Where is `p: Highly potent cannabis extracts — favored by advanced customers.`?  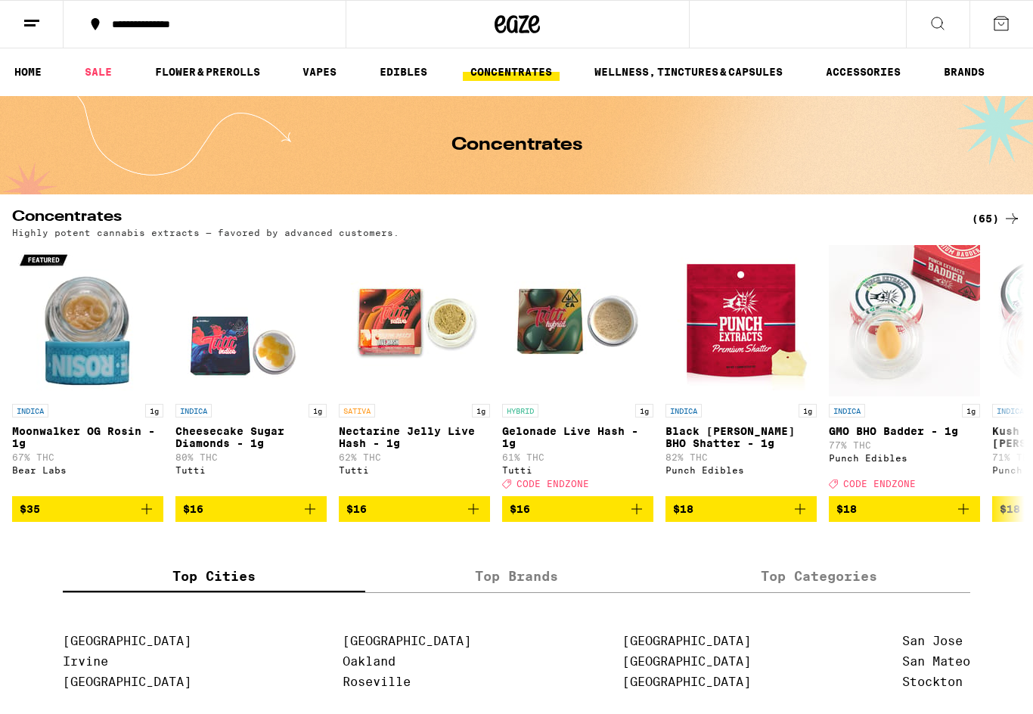
p: Highly potent cannabis extracts — favored by advanced customers. is located at coordinates (206, 232).